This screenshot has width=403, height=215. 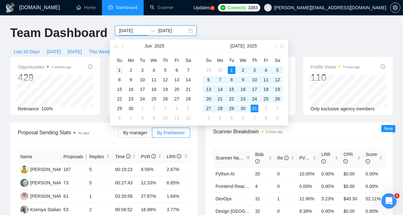 What do you see at coordinates (268, 8) in the screenshot?
I see `span: user` at bounding box center [268, 8].